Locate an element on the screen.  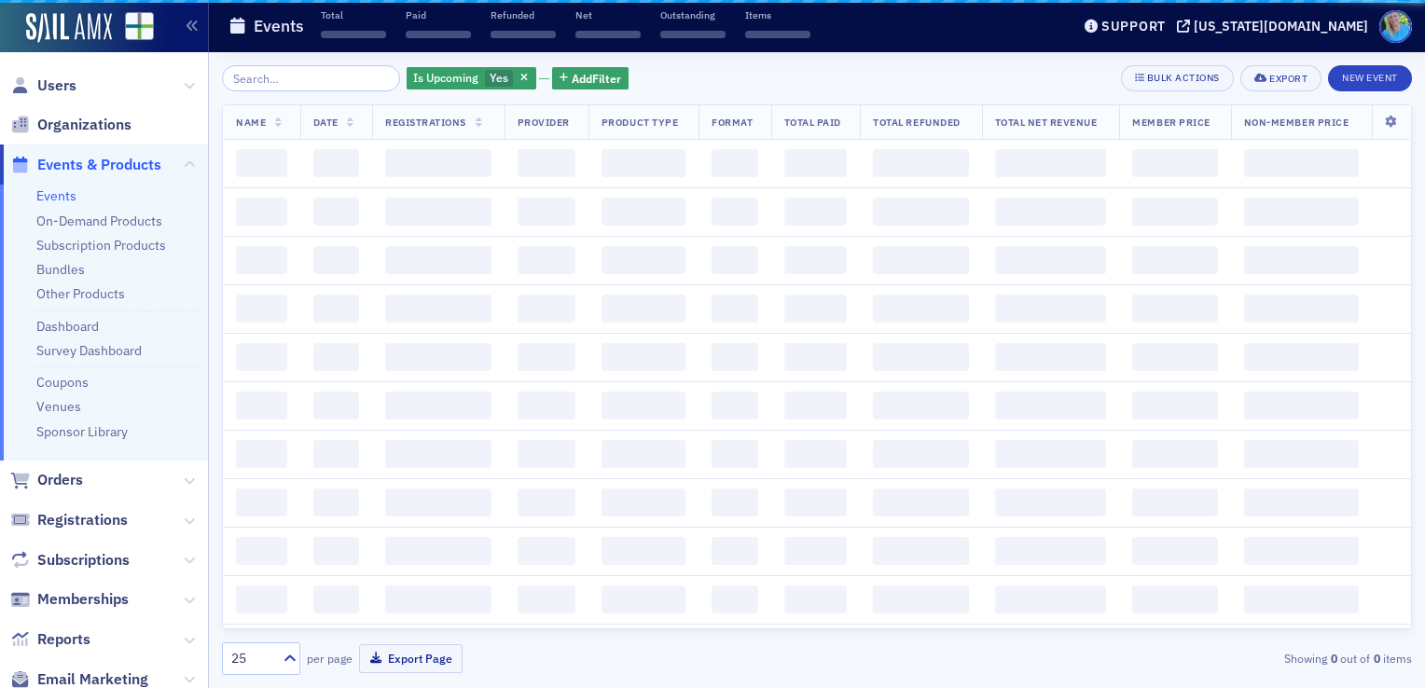
a: Venues is located at coordinates (59, 407).